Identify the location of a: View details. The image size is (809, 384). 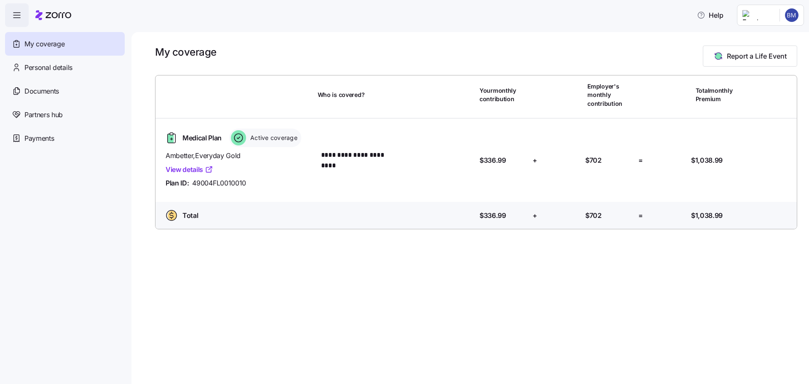
(189, 169).